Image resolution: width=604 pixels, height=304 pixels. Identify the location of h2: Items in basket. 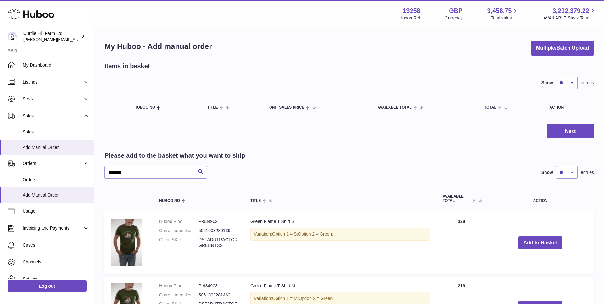
(127, 66).